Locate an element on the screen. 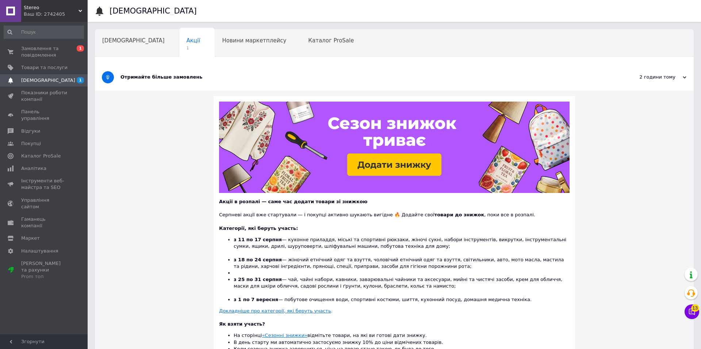  li: В день старту ми автоматично застосуємо знижку 10% до ціни відмічених товарів. is located at coordinates (402, 342).